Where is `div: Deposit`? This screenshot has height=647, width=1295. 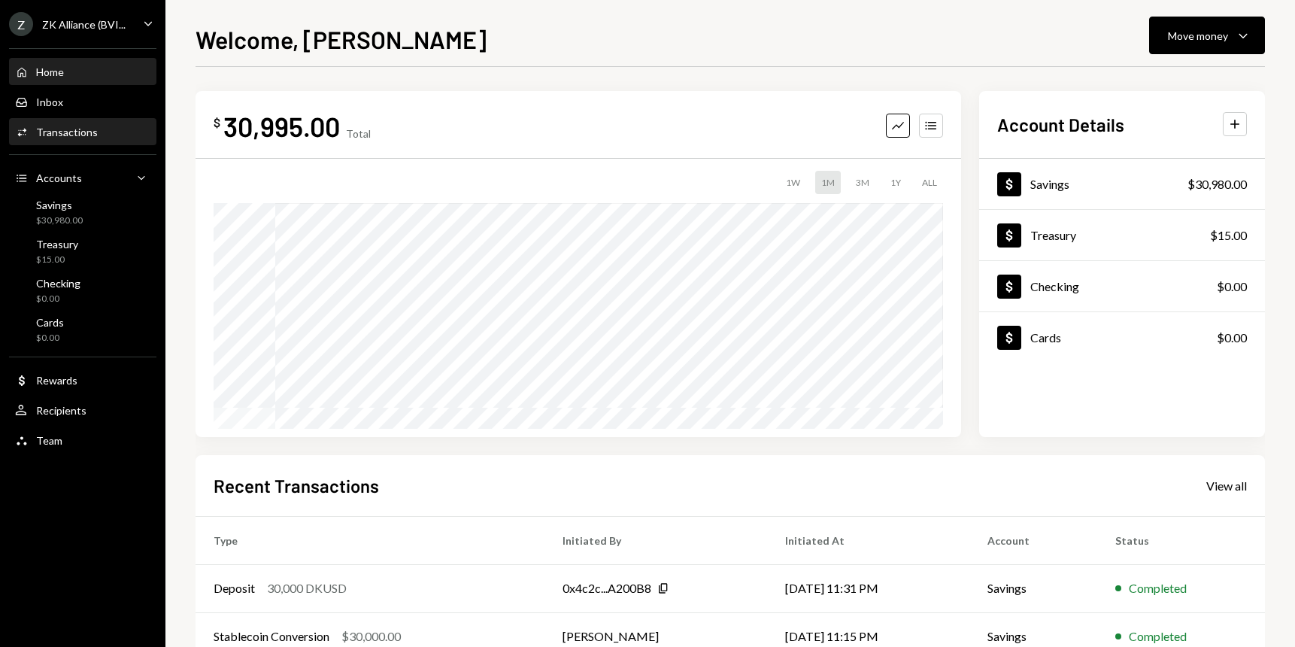
div: Deposit is located at coordinates (234, 588).